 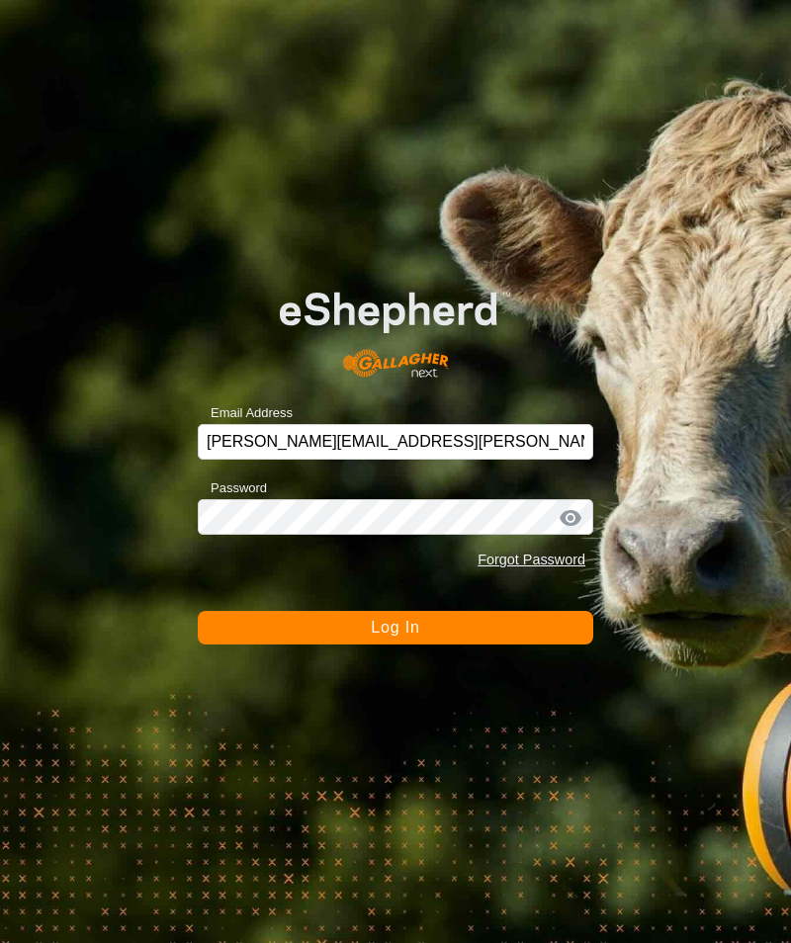 I want to click on input: Email Address, so click(x=395, y=442).